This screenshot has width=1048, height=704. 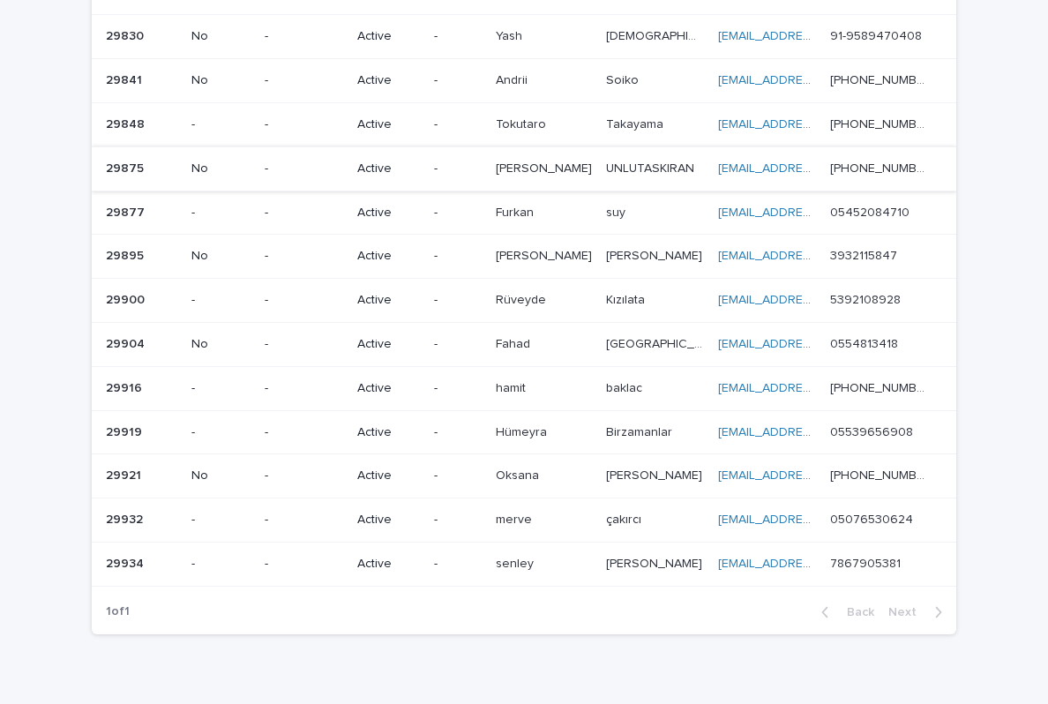 What do you see at coordinates (844, 612) in the screenshot?
I see `button: Back` at bounding box center [844, 612].